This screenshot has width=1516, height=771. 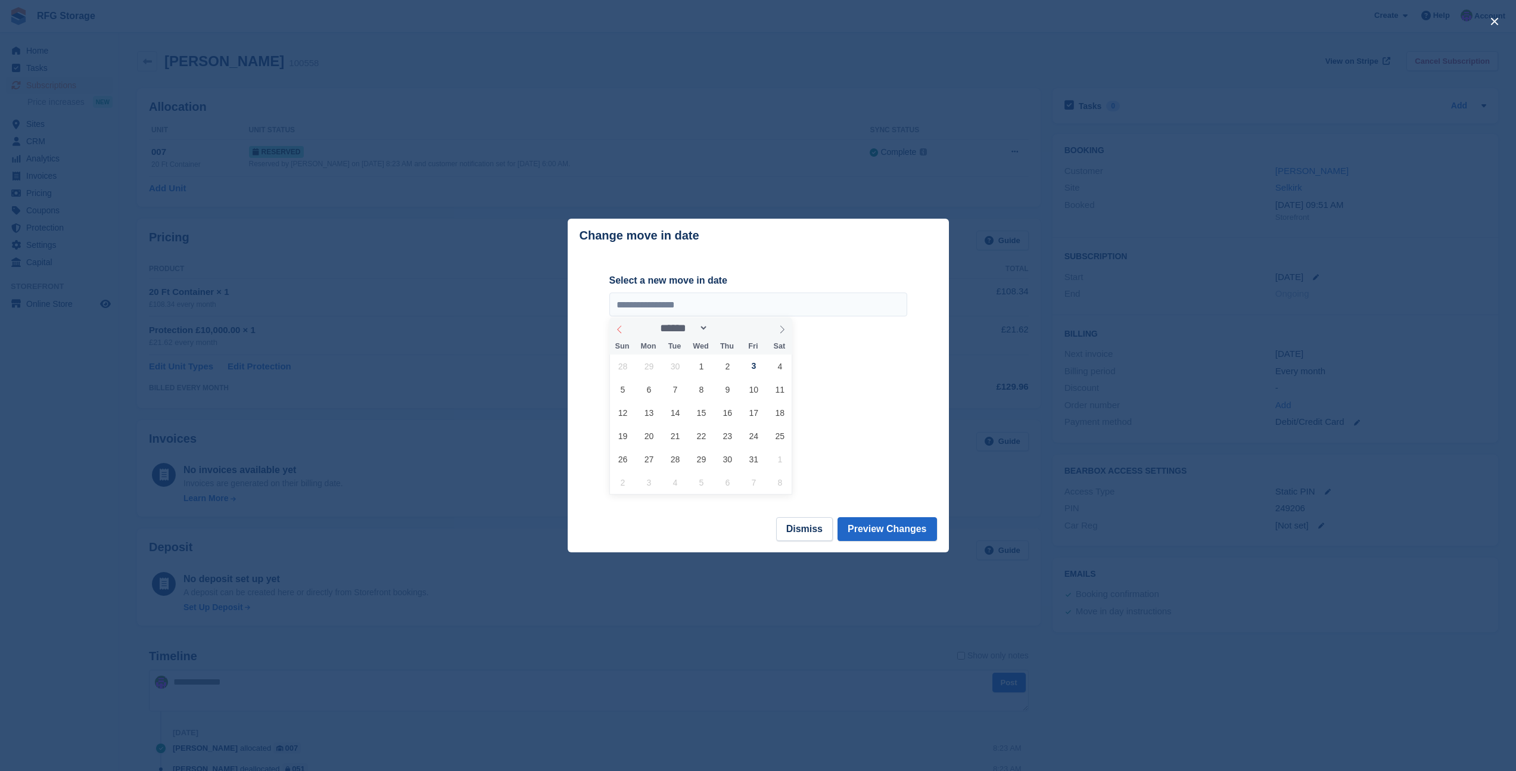 I want to click on span: October 22, 2025, so click(x=701, y=435).